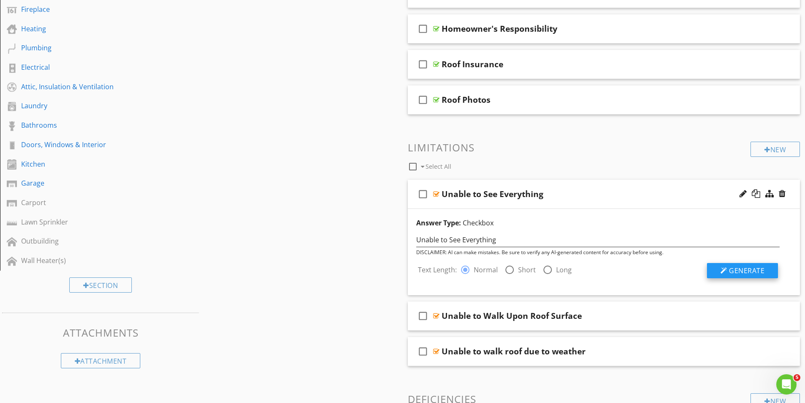 Image resolution: width=805 pixels, height=403 pixels. I want to click on div: Roof Insurance, so click(472, 64).